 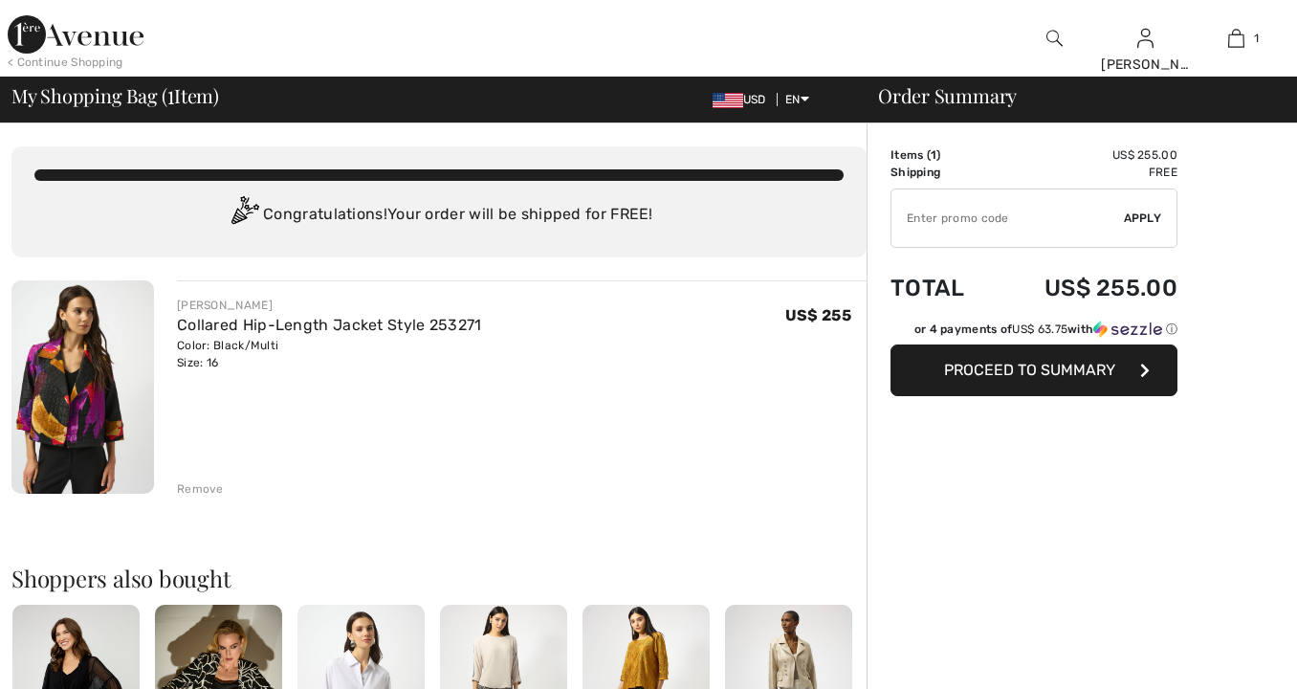 What do you see at coordinates (941, 288) in the screenshot?
I see `td: Total` at bounding box center [941, 288].